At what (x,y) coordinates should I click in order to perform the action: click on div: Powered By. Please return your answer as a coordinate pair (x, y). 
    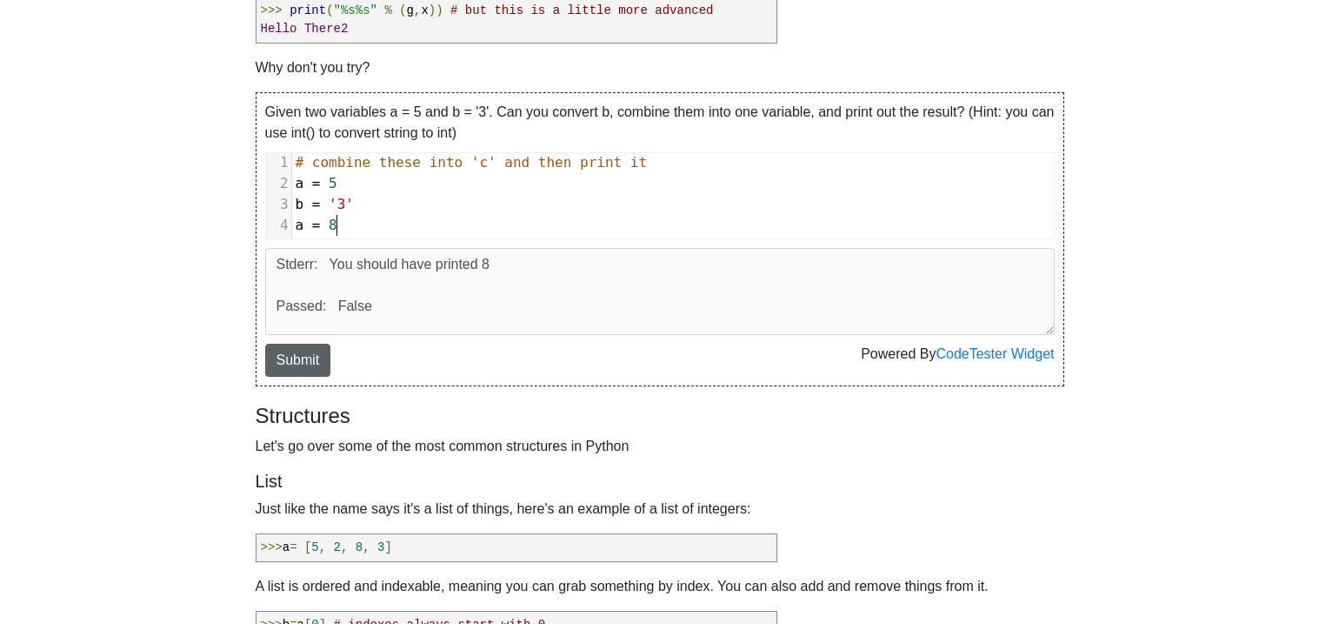
    Looking at the image, I should click on (957, 354).